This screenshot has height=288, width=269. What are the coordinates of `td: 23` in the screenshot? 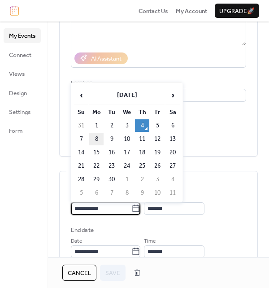 It's located at (112, 166).